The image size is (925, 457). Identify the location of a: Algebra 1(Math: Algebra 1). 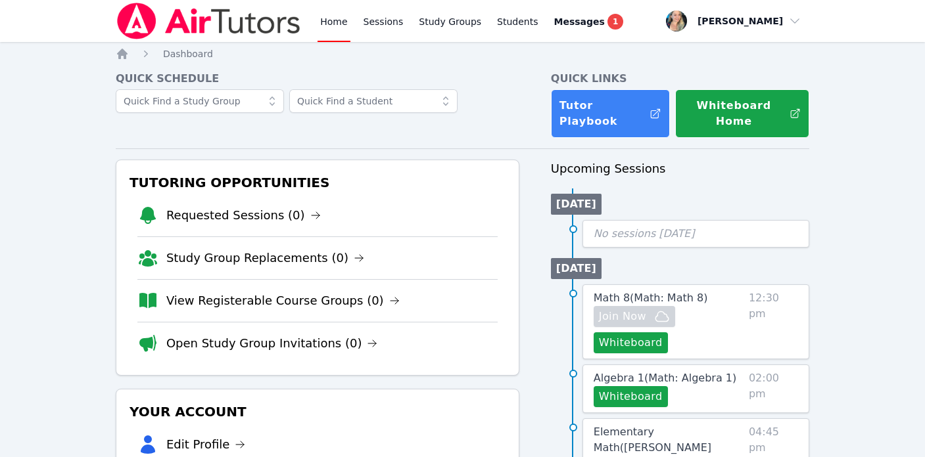
(664, 379).